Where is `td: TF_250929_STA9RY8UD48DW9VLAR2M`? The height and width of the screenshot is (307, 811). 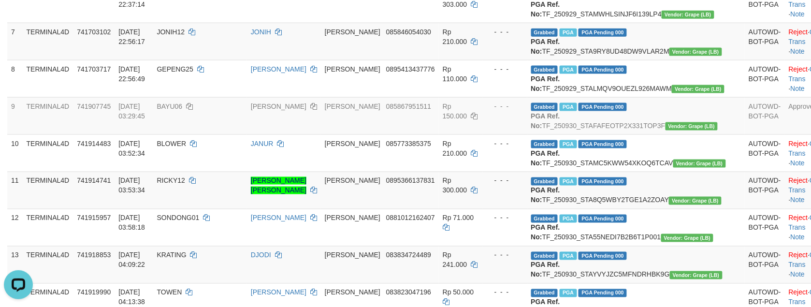
td: TF_250929_STA9RY8UD48DW9VLAR2M is located at coordinates (636, 41).